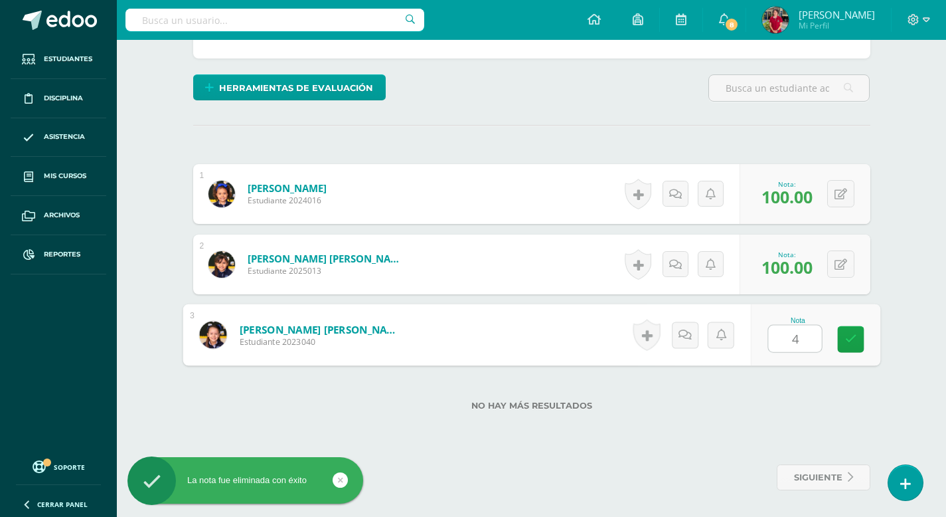  I want to click on img: ca5a5a9677dd446ab467438bb47c19de.png, so click(776, 20).